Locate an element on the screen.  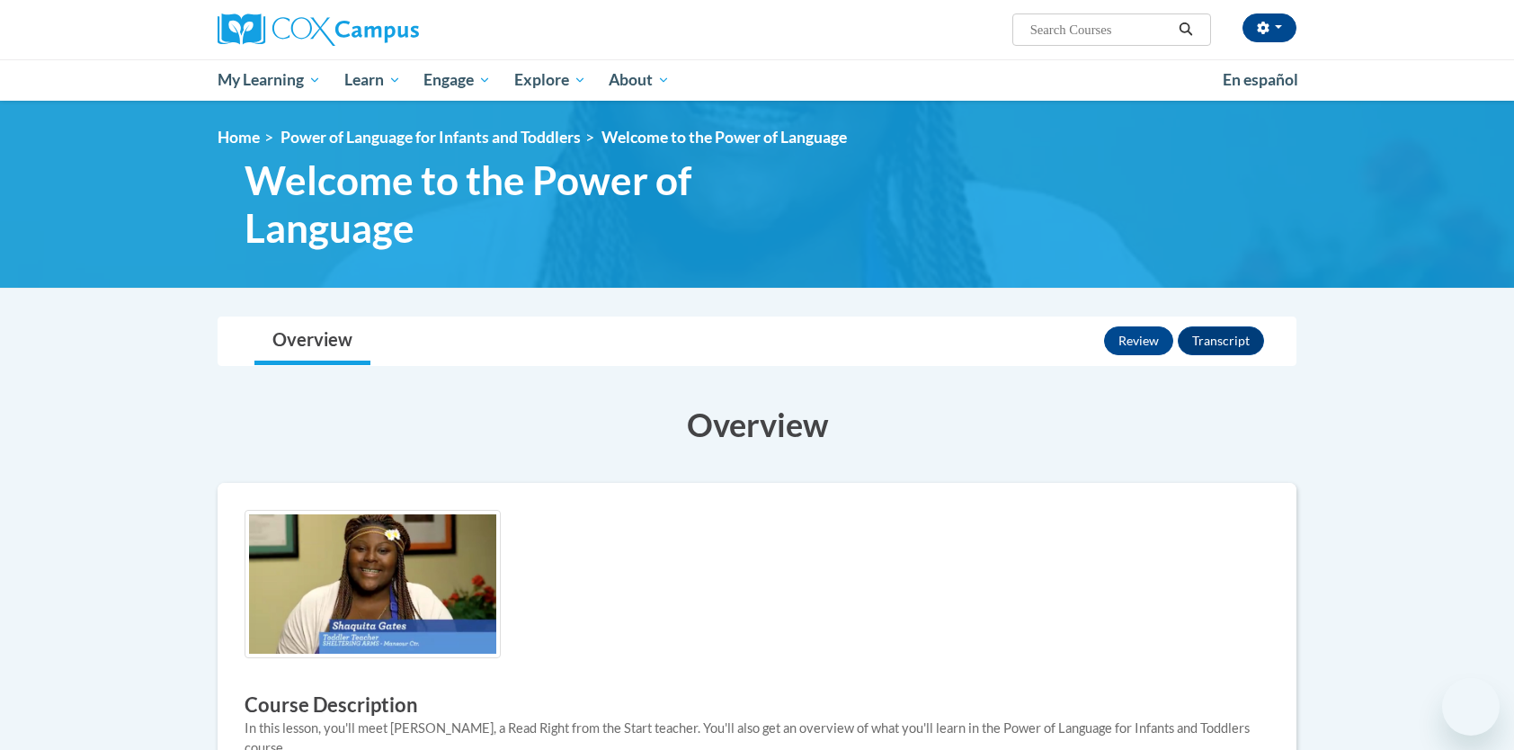
img: Course logo image is located at coordinates (372, 584).